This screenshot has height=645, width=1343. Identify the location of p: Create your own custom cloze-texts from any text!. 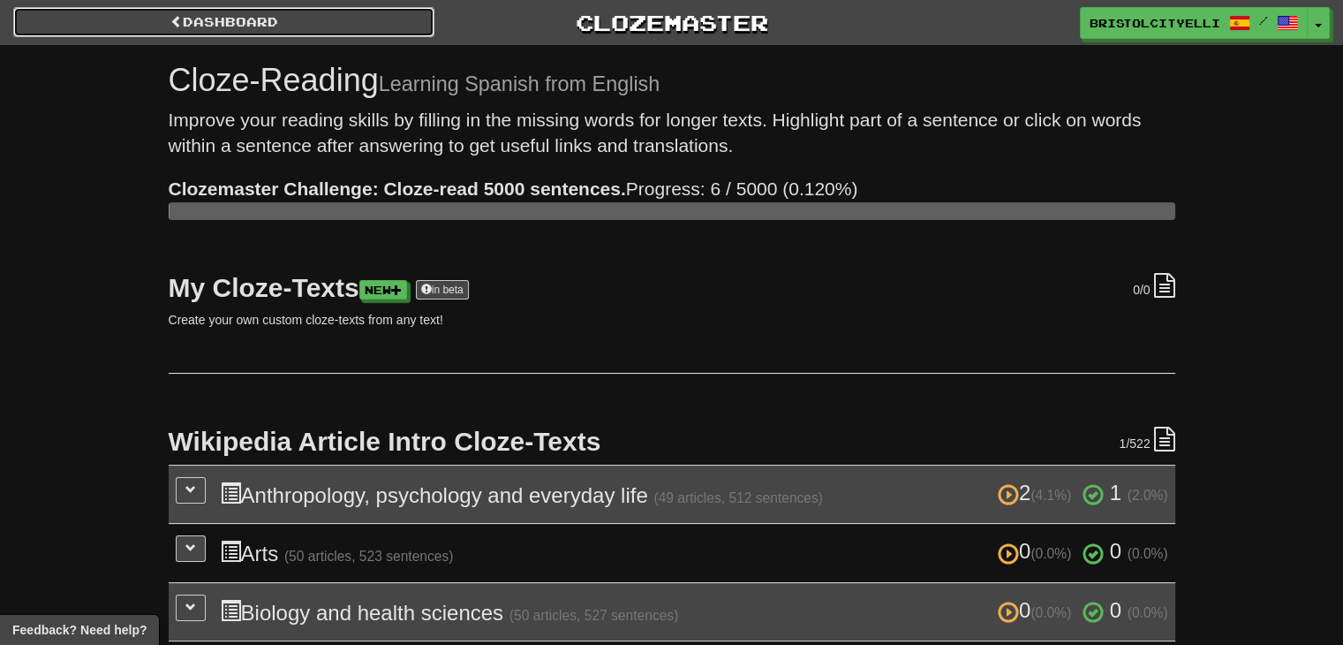
(672, 320).